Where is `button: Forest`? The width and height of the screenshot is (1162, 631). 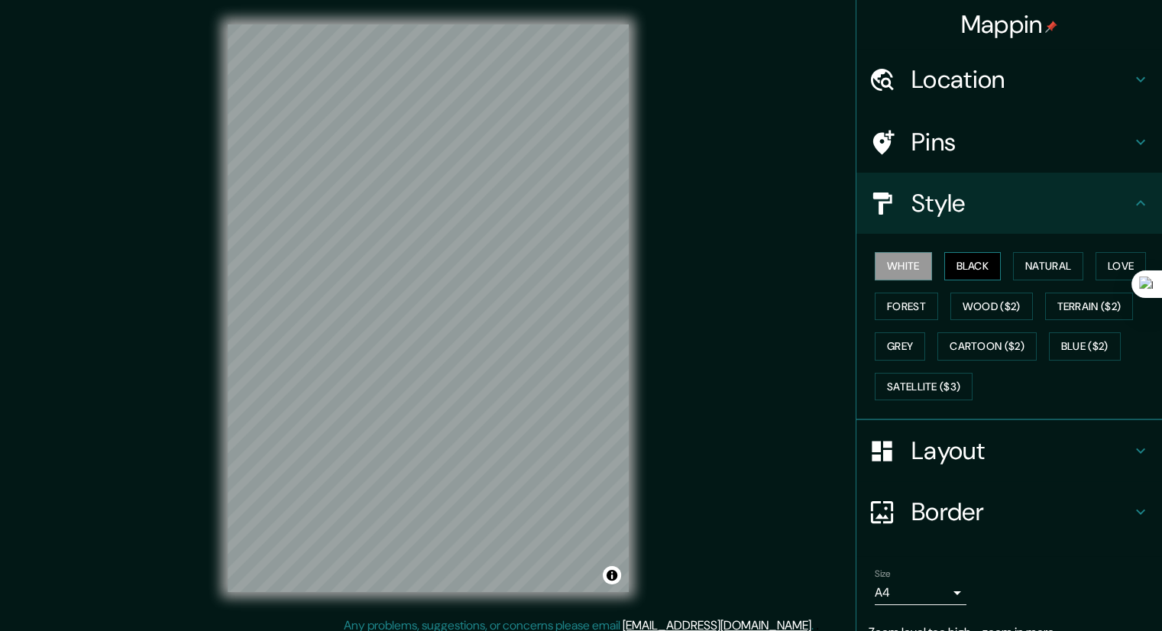 button: Forest is located at coordinates (906, 306).